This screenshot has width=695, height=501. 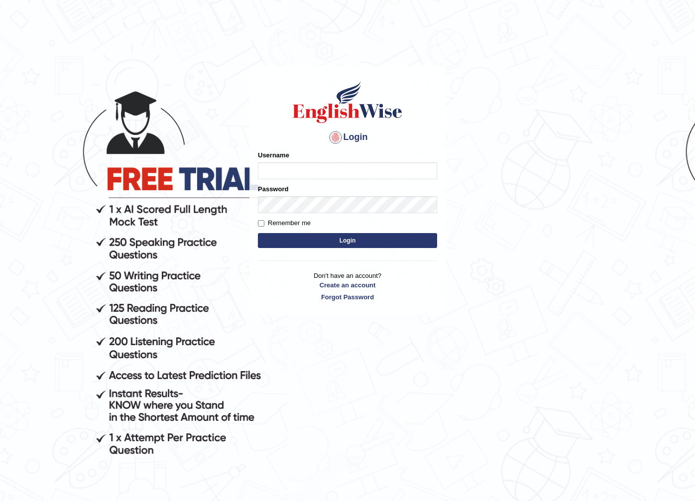 What do you see at coordinates (261, 223) in the screenshot?
I see `input: Remember me` at bounding box center [261, 223].